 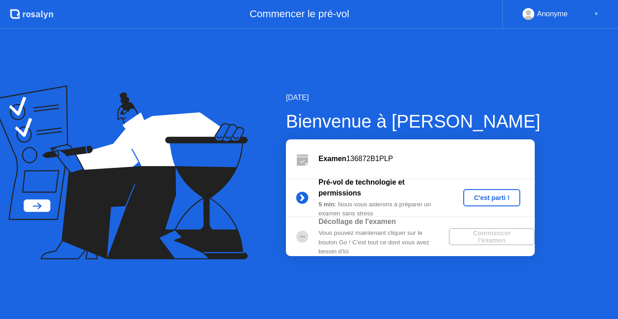 I want to click on b: Examen, so click(x=332, y=158).